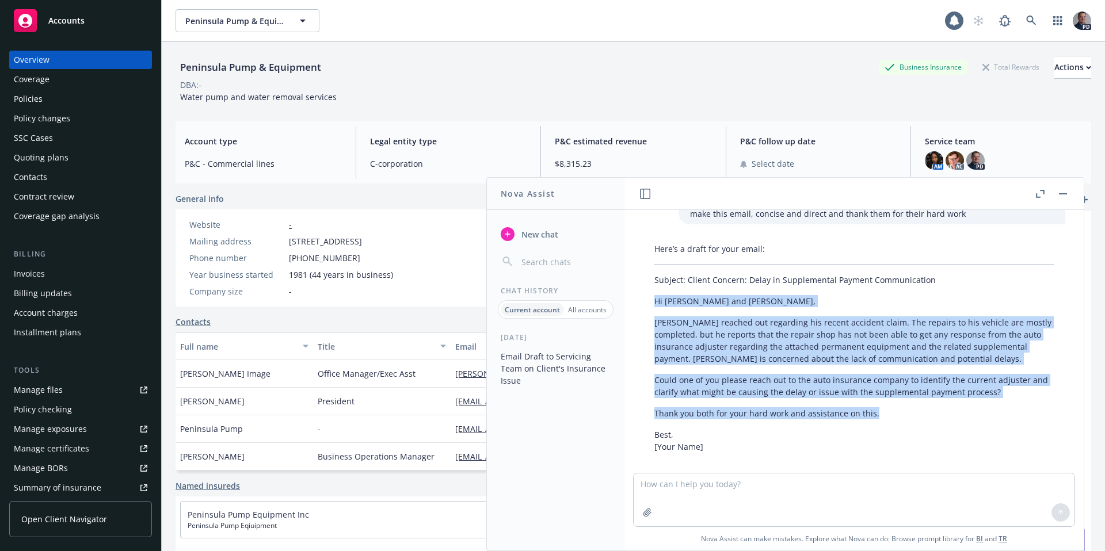  What do you see at coordinates (555, 291) in the screenshot?
I see `div: Chat History` at bounding box center [555, 291].